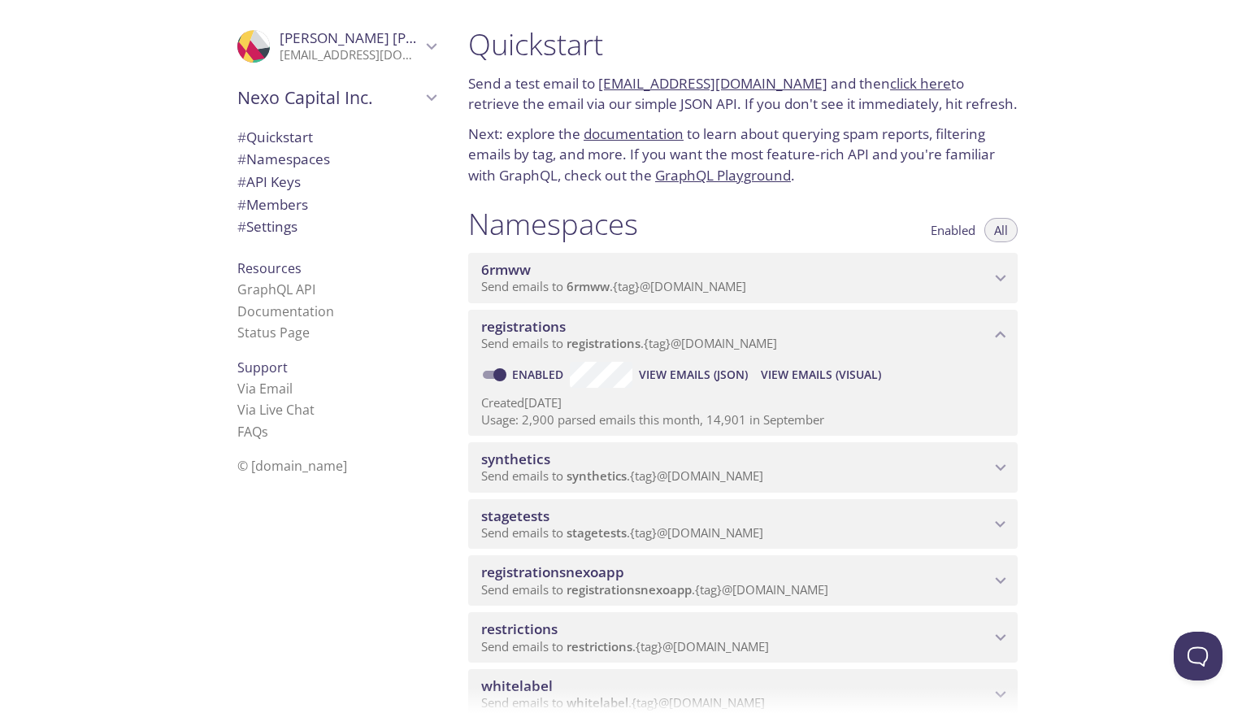 Image resolution: width=1255 pixels, height=713 pixels. Describe the element at coordinates (263, 368) in the screenshot. I see `span: Support` at that location.